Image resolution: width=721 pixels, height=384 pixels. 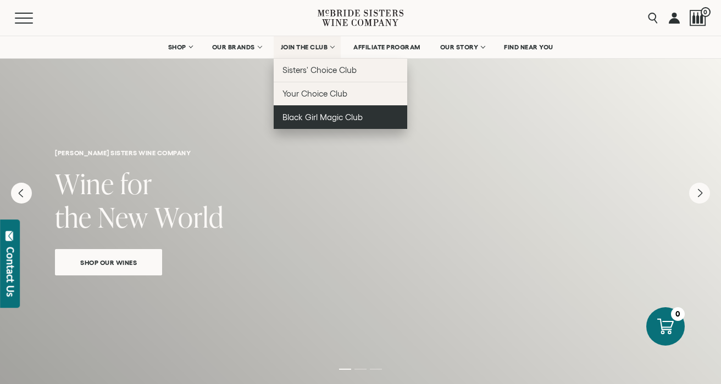 I want to click on button: Mobile Menu Trigger, so click(x=35, y=18).